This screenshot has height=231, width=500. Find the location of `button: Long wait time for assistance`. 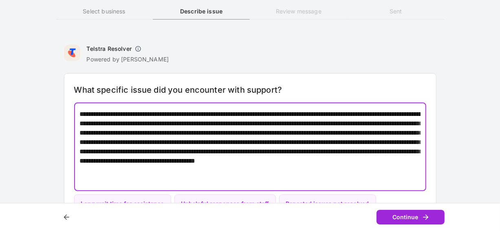

button: Long wait time for assistance is located at coordinates (123, 204).